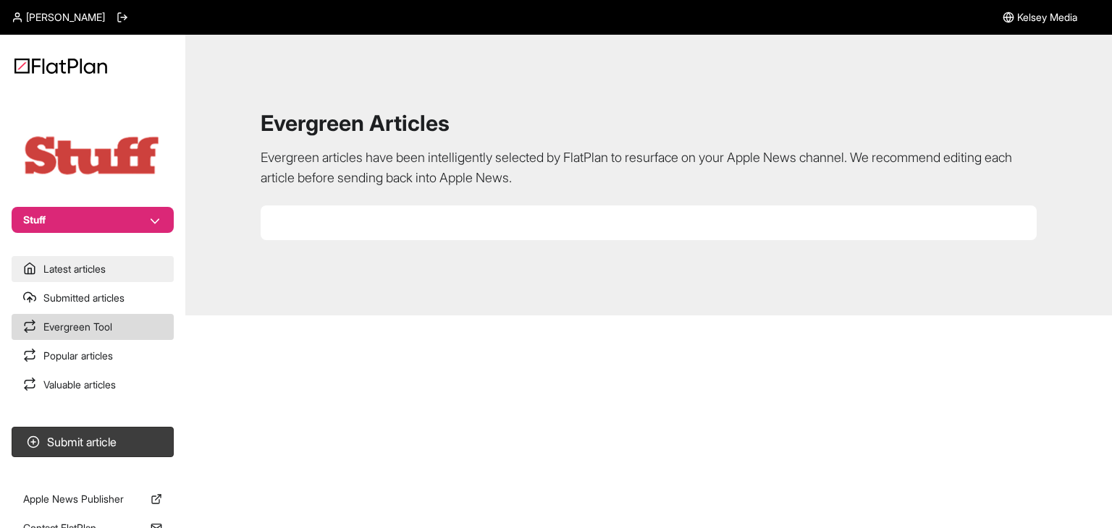 The height and width of the screenshot is (528, 1112). What do you see at coordinates (93, 220) in the screenshot?
I see `button: Stuff` at bounding box center [93, 220].